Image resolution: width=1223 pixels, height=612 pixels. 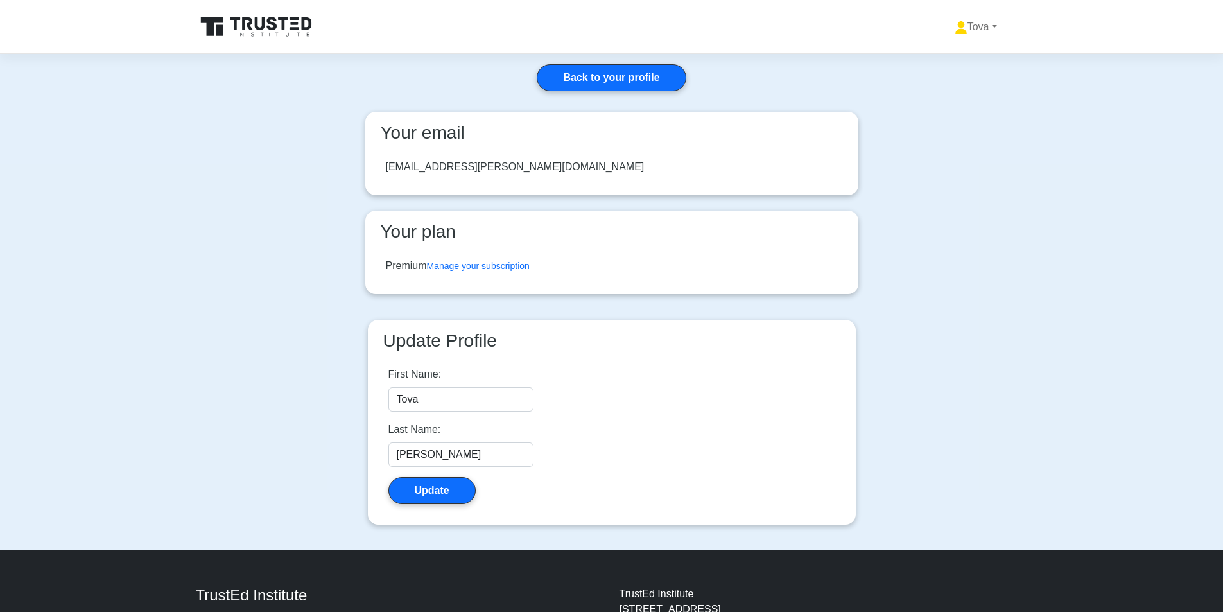 What do you see at coordinates (415, 374) in the screenshot?
I see `label: First Name:` at bounding box center [415, 374].